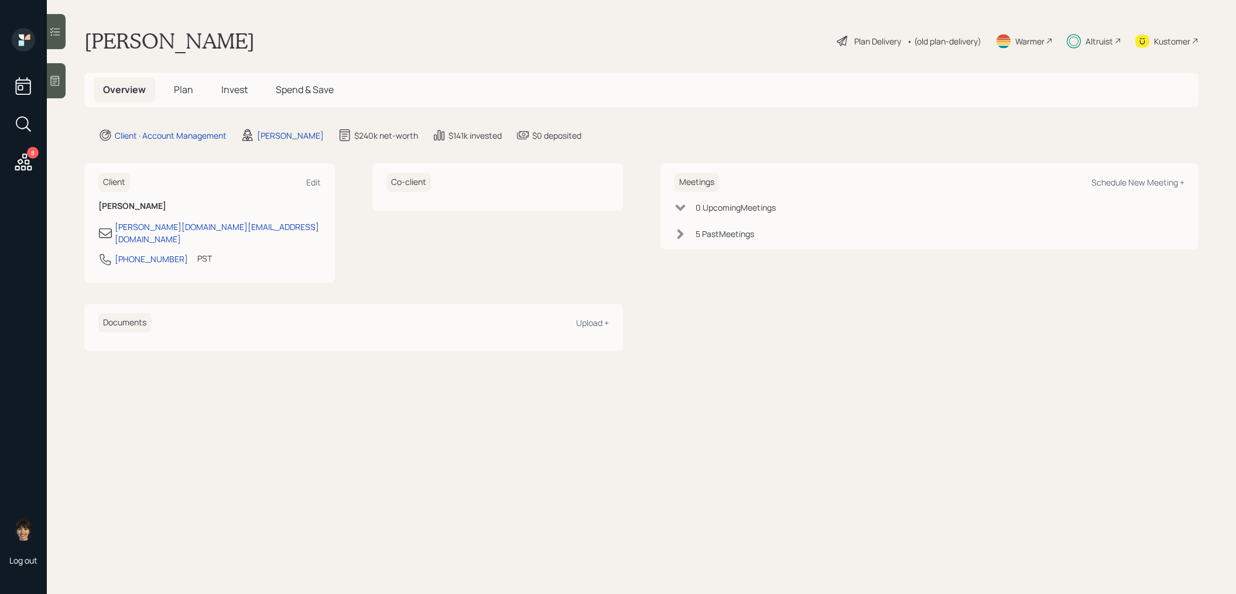 The width and height of the screenshot is (1236, 594). Describe the element at coordinates (183, 90) in the screenshot. I see `span: Plan` at that location.